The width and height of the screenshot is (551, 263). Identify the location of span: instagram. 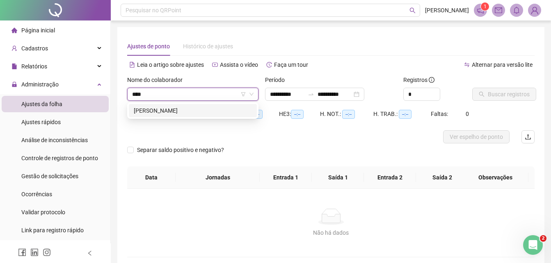
(47, 253).